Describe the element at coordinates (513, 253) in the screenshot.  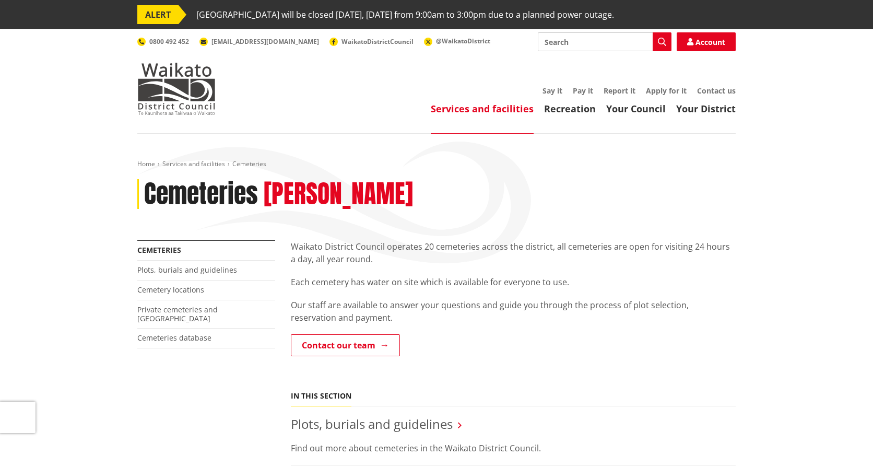
I see `p: Waikato District Council operates 20 cemeteries across the district, all cemeteries are open for ...` at that location.